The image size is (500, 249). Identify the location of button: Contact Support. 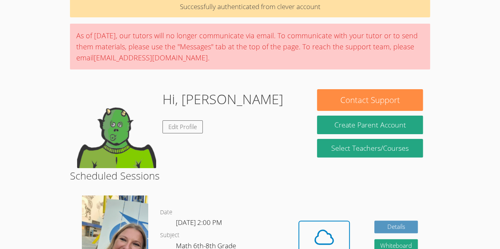
(369, 100).